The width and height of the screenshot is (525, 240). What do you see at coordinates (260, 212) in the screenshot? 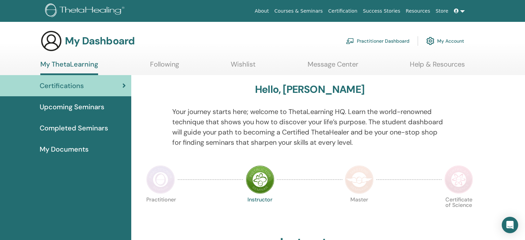
I see `p: Instructor` at bounding box center [260, 212].